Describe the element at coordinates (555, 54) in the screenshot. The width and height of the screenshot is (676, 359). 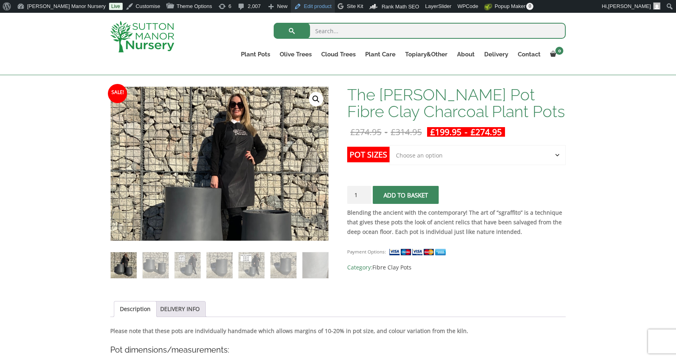
I see `a: 0` at that location.